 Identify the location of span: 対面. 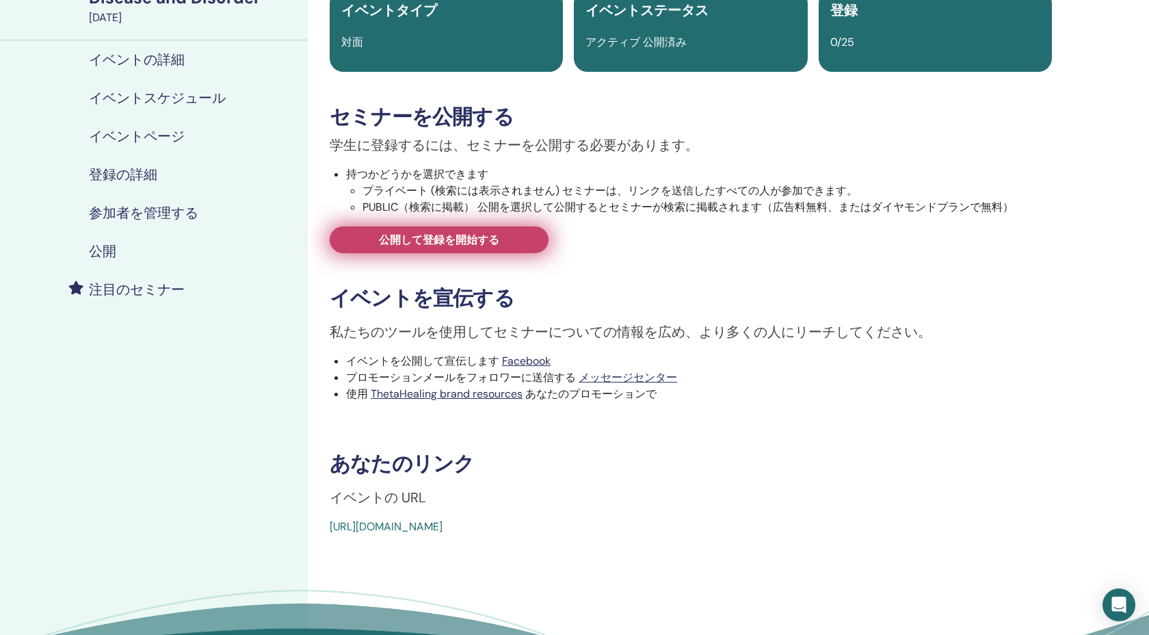
(352, 42).